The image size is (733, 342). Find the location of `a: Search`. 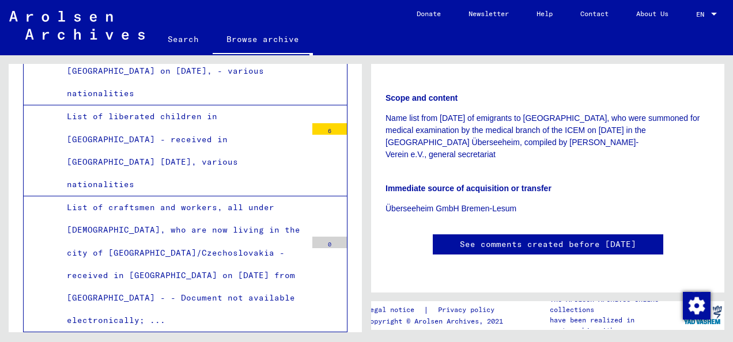

a: Search is located at coordinates (183, 39).